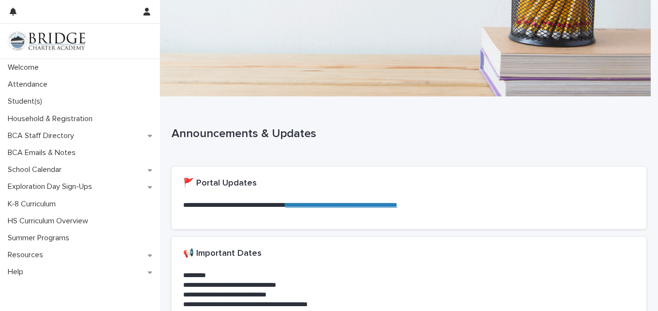  I want to click on p: Student(s), so click(27, 101).